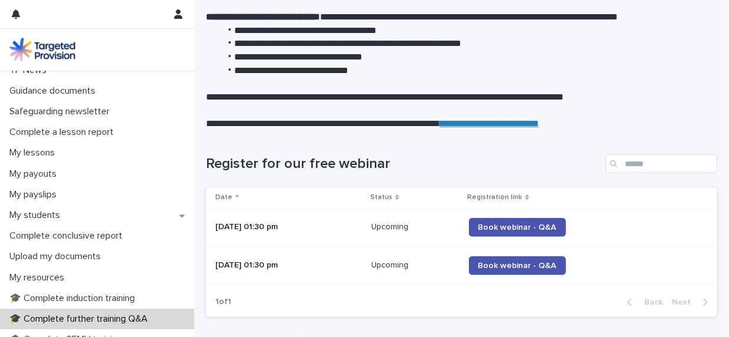  Describe the element at coordinates (692, 302) in the screenshot. I see `button: Next` at that location.